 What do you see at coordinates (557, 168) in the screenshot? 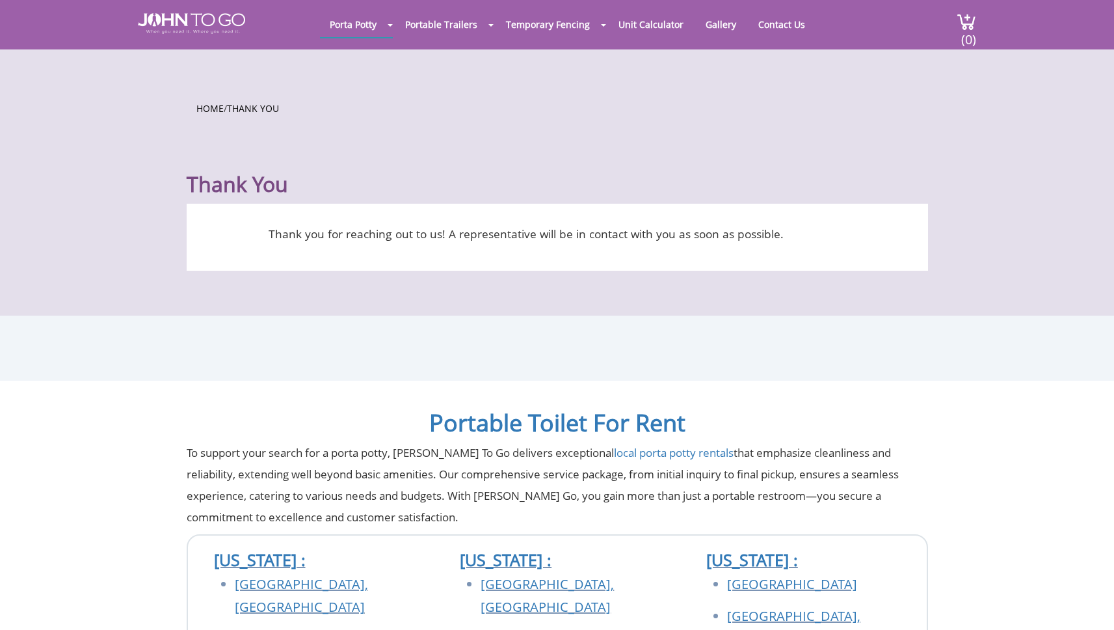
I see `h1: Thank You` at bounding box center [557, 168].